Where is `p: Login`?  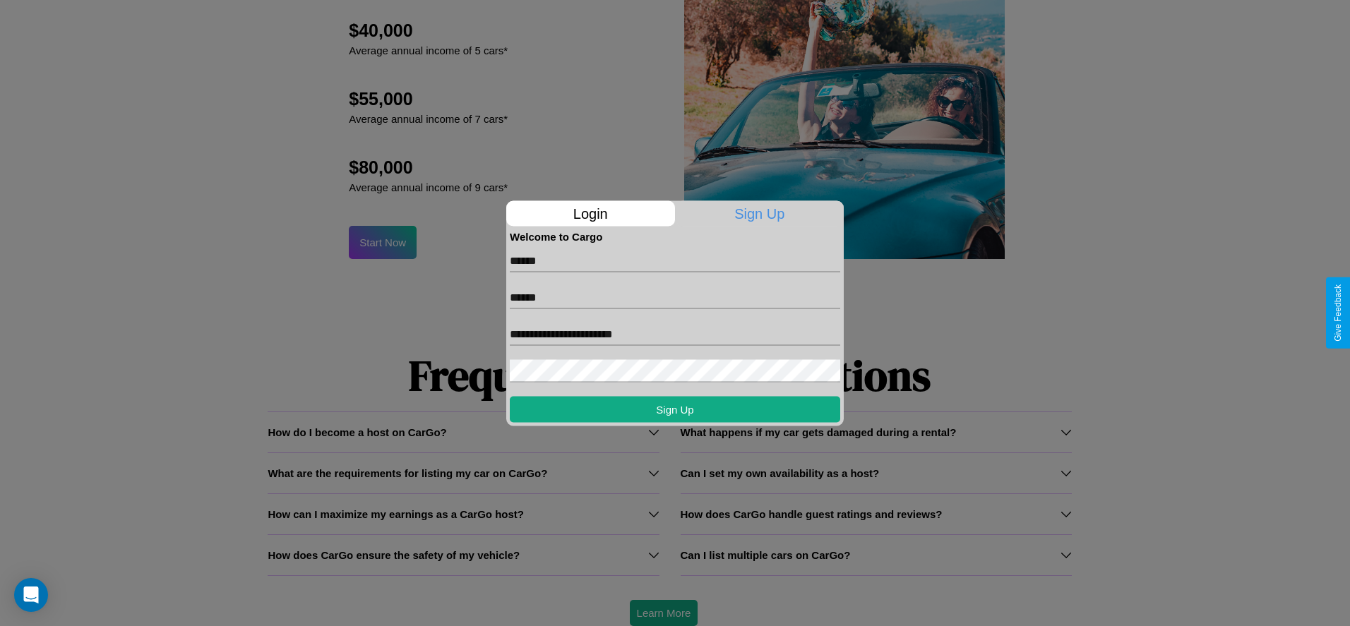 p: Login is located at coordinates (590, 213).